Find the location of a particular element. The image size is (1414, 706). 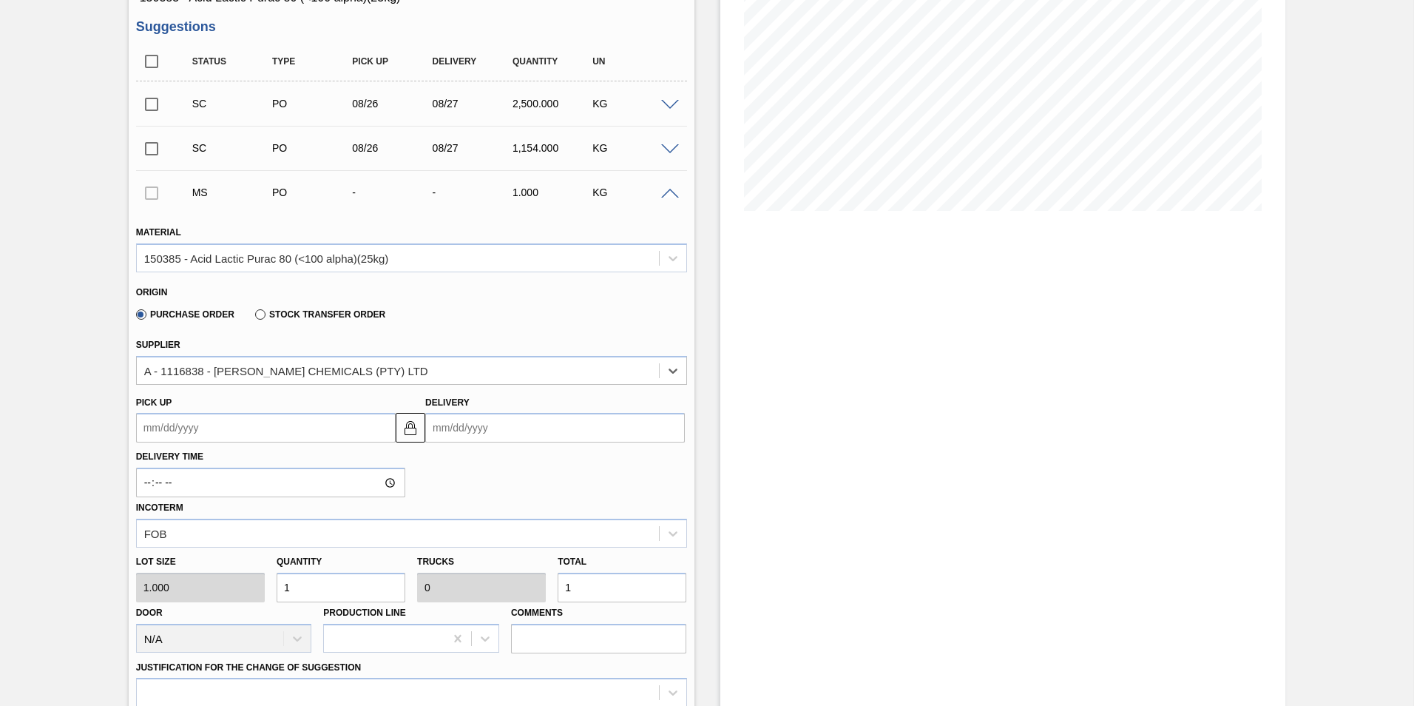

div: Pick up is located at coordinates (393, 61).